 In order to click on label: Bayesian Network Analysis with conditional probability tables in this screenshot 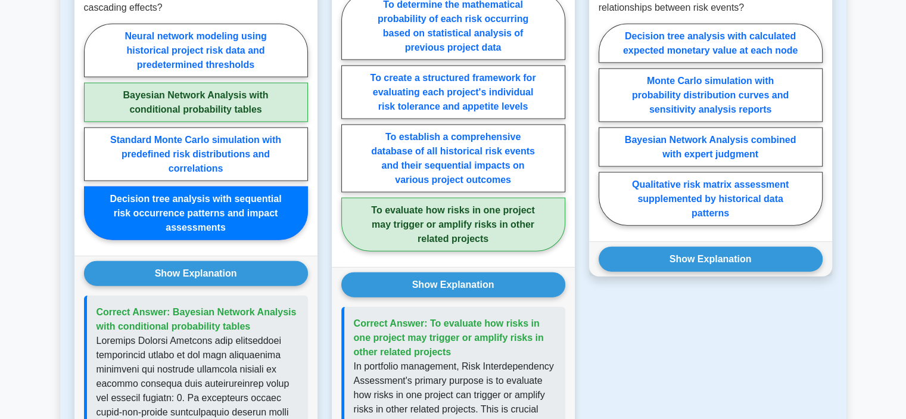, I will do `click(196, 102)`.